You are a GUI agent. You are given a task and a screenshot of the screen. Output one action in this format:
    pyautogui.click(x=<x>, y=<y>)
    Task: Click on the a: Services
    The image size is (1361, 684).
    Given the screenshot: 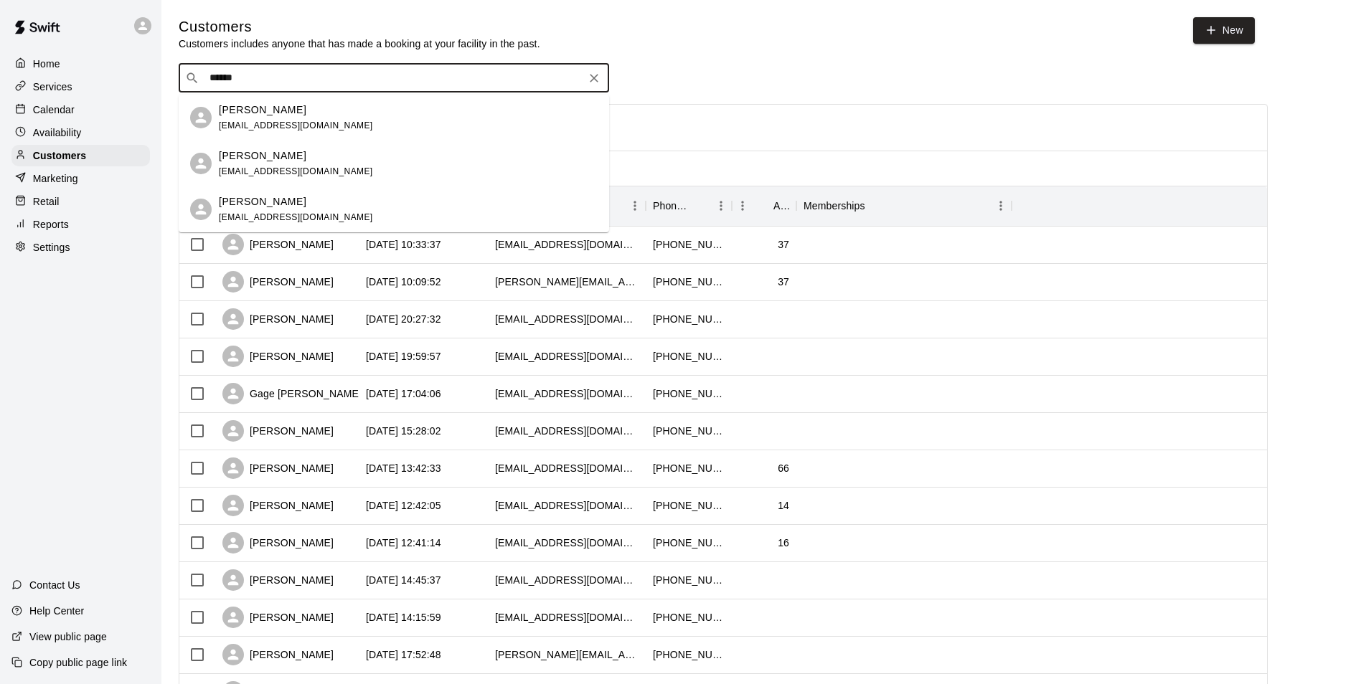 What is the action you would take?
    pyautogui.click(x=80, y=87)
    